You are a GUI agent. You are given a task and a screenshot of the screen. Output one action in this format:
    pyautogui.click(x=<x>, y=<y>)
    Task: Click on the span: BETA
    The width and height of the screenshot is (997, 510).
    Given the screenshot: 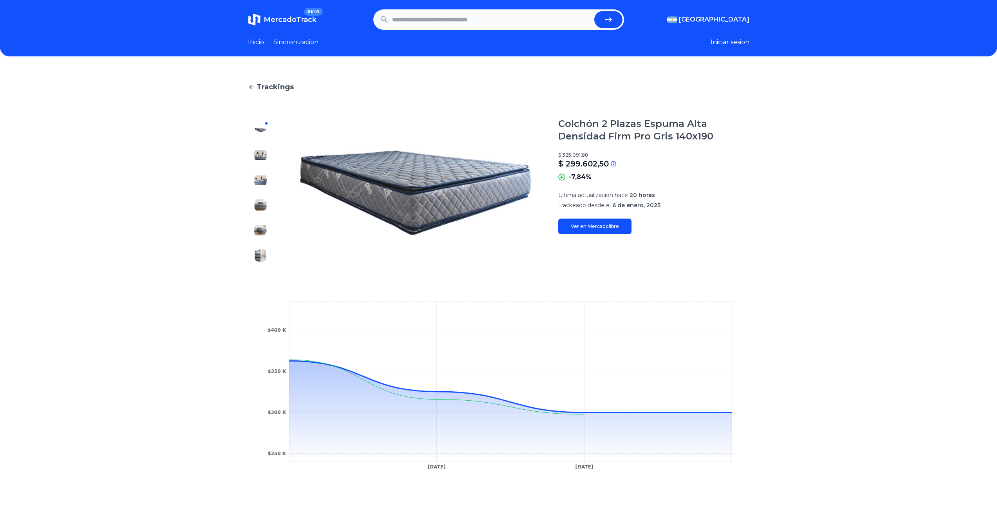 What is the action you would take?
    pyautogui.click(x=313, y=12)
    